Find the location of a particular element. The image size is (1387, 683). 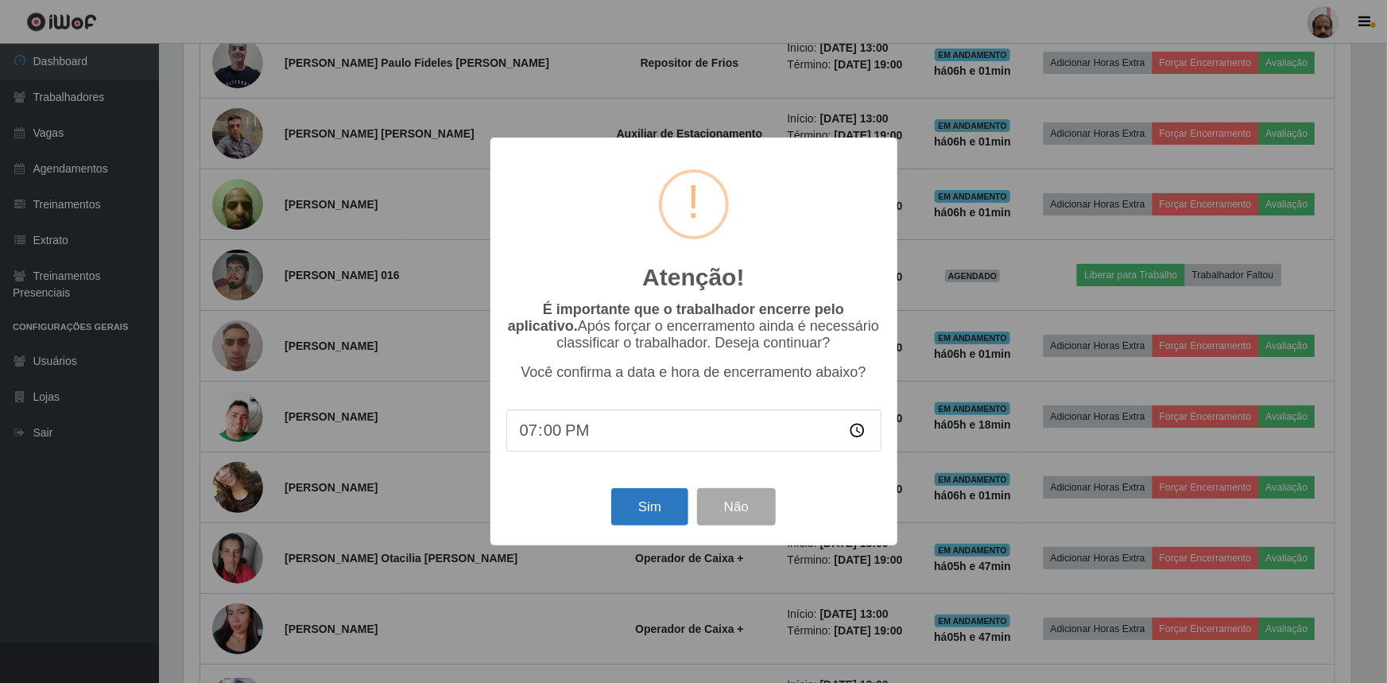

button: Não is located at coordinates (736, 506).